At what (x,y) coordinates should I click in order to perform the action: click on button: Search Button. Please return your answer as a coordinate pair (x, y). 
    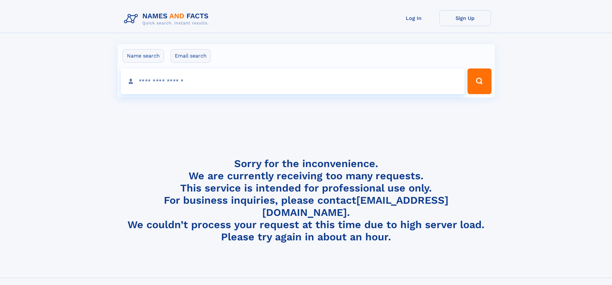
    Looking at the image, I should click on (479, 81).